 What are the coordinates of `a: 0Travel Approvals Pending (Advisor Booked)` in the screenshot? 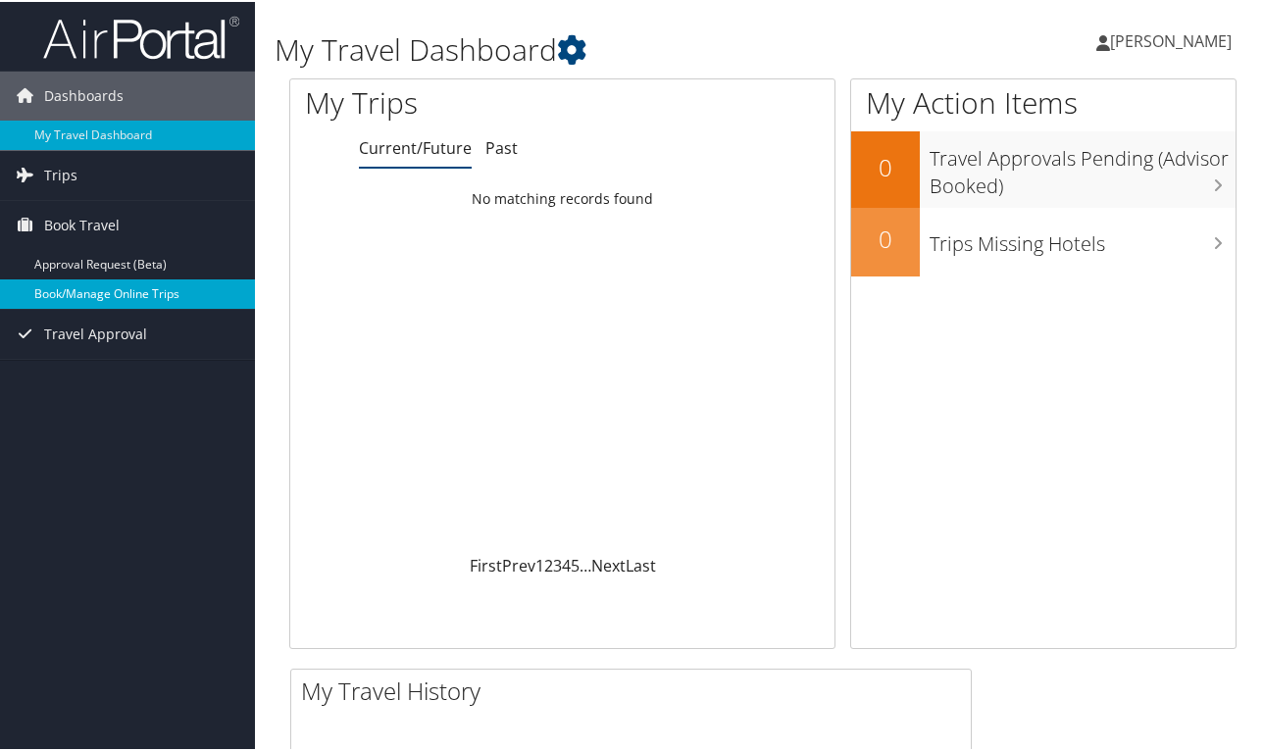 It's located at (1043, 167).